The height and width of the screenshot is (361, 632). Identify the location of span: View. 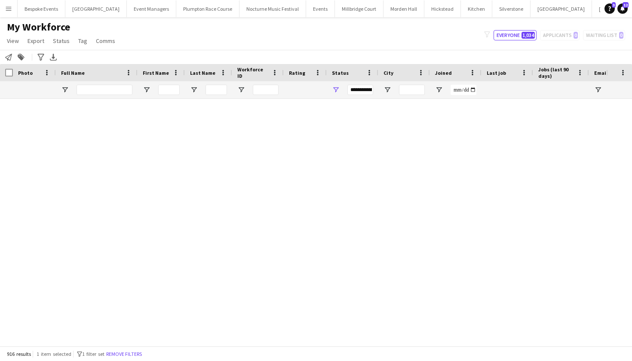
(13, 41).